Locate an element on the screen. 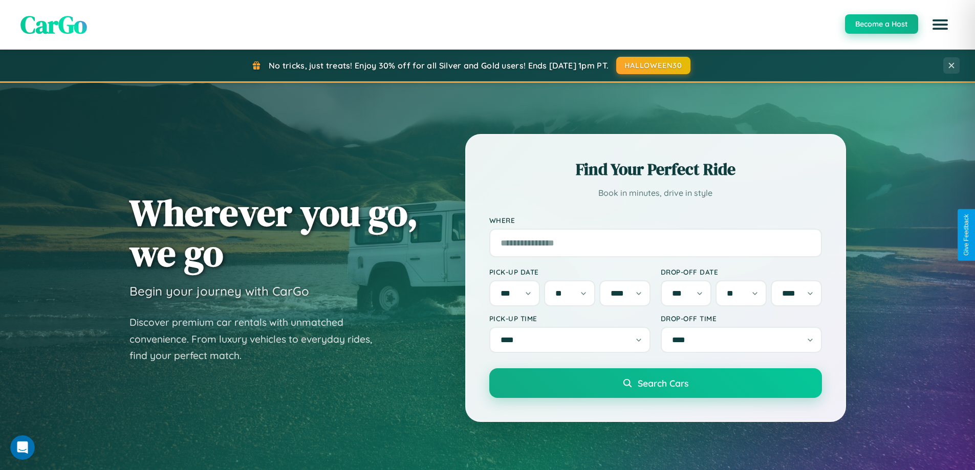 The height and width of the screenshot is (470, 975). label: Drop-off Time is located at coordinates (741, 318).